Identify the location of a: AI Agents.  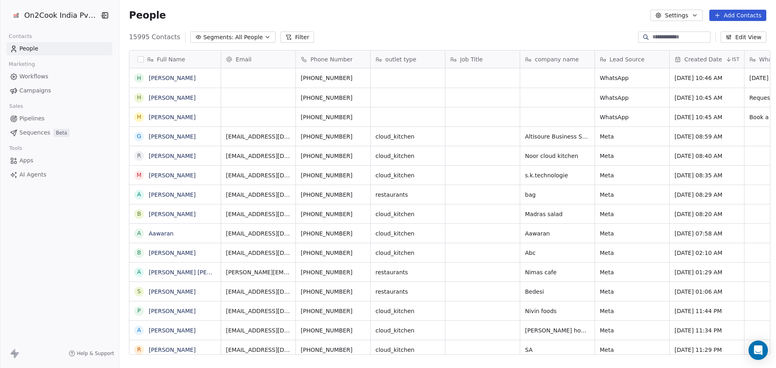
(59, 175).